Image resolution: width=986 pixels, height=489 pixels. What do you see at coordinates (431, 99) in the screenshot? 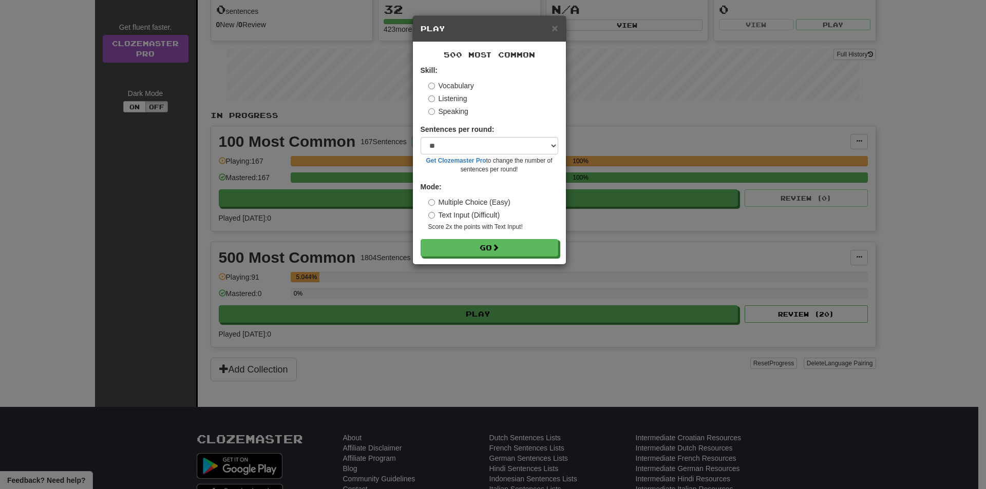
I see `input: Listening` at bounding box center [431, 99].